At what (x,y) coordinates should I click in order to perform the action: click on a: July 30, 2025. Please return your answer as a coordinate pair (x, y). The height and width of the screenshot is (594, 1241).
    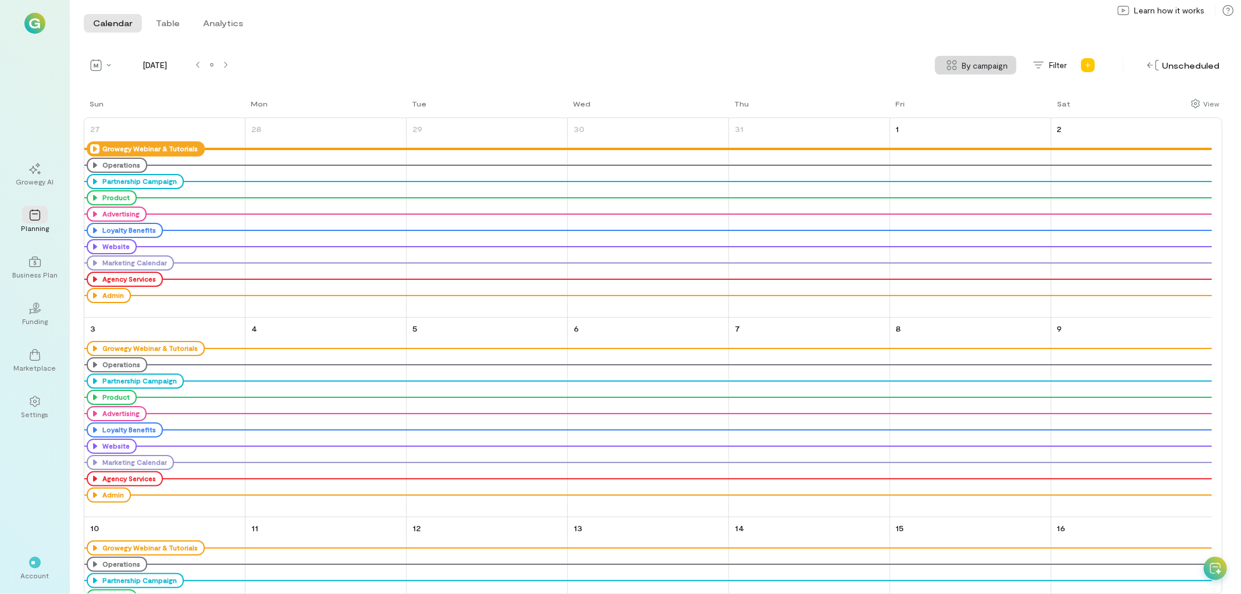
    Looking at the image, I should click on (579, 129).